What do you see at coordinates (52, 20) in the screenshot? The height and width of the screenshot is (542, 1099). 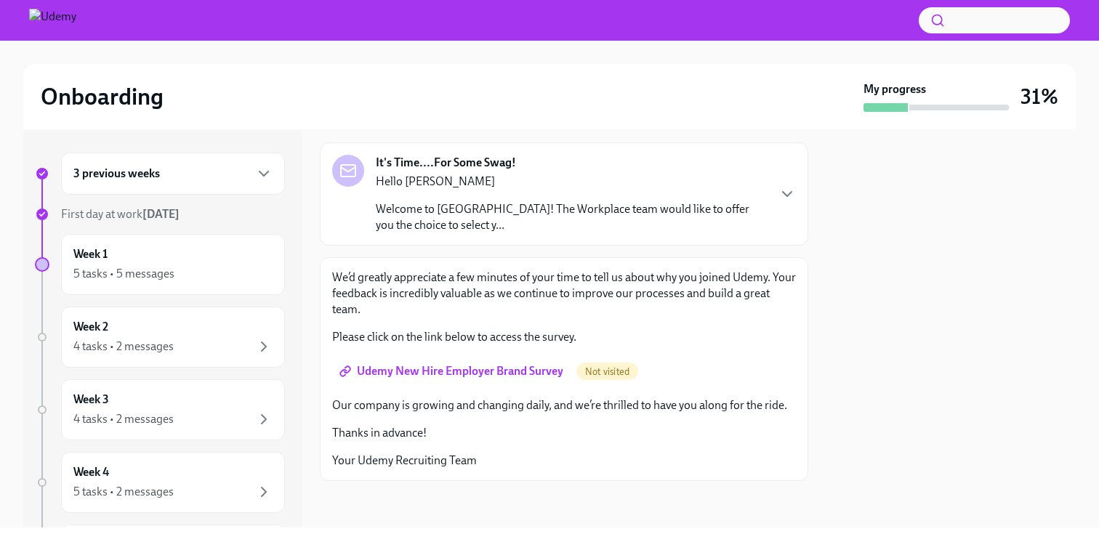 I see `img: Udemy` at bounding box center [52, 20].